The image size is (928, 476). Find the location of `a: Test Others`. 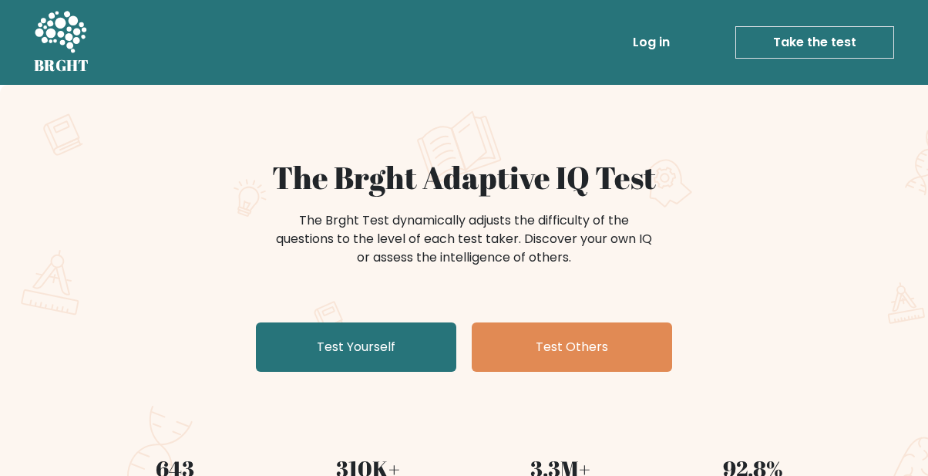

a: Test Others is located at coordinates (572, 347).